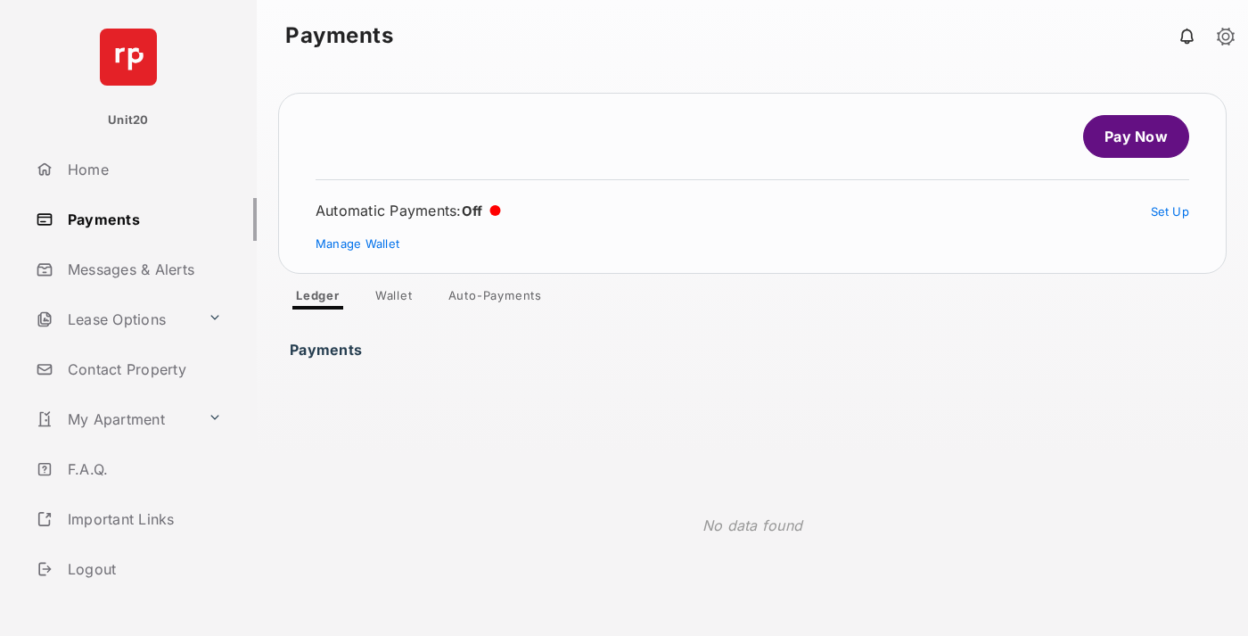 The height and width of the screenshot is (636, 1248). Describe the element at coordinates (328, 345) in the screenshot. I see `h3: Payments` at that location.